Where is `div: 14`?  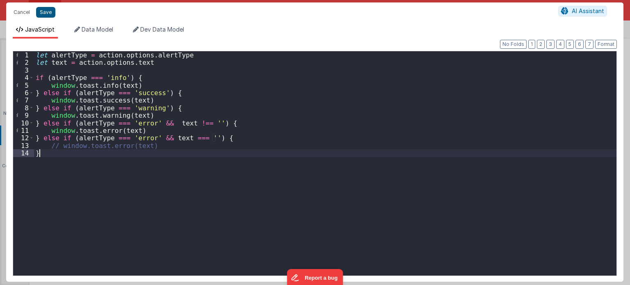 div: 14 is located at coordinates (23, 153).